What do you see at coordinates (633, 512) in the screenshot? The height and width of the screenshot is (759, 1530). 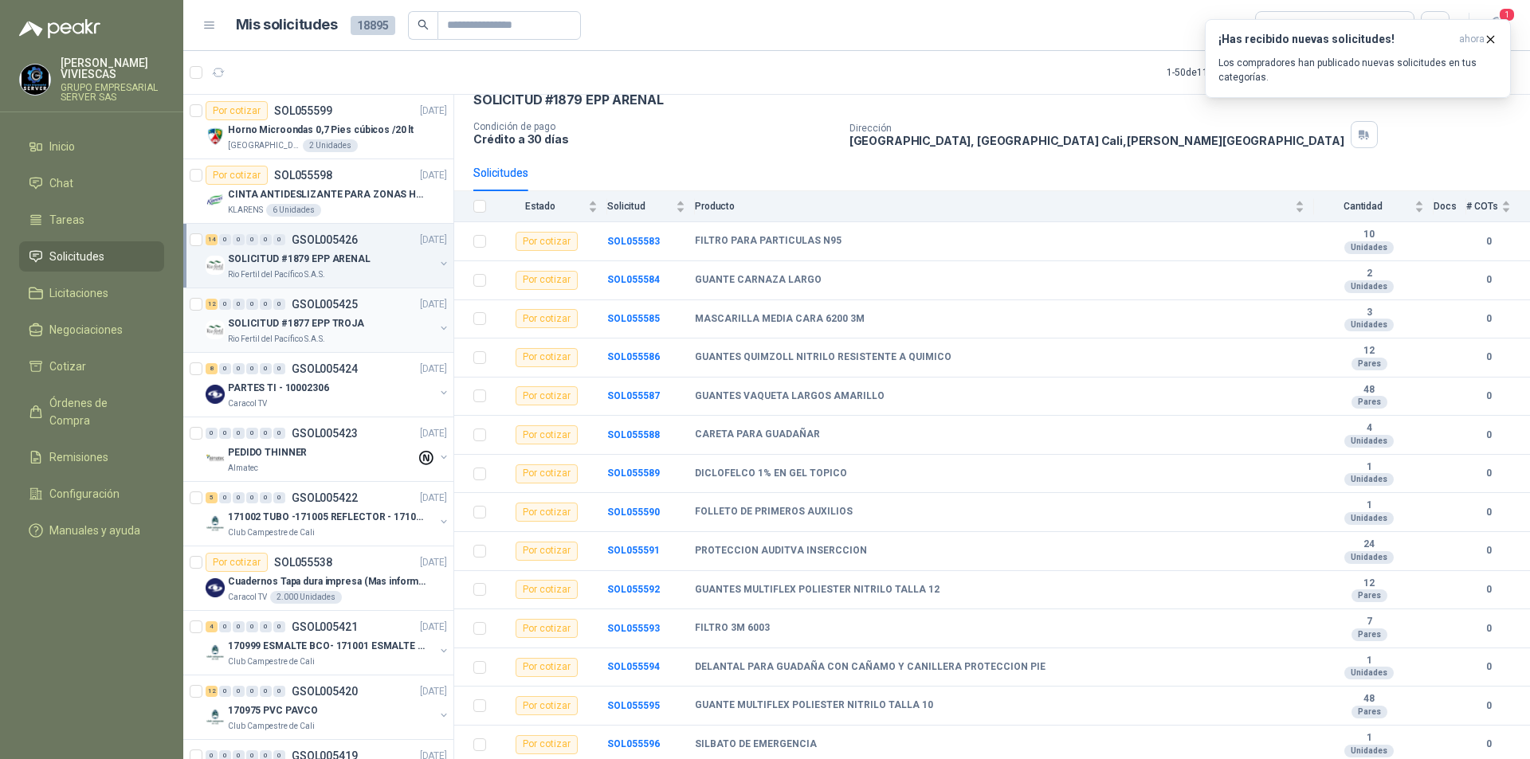 I see `b: SOL055590` at bounding box center [633, 512].